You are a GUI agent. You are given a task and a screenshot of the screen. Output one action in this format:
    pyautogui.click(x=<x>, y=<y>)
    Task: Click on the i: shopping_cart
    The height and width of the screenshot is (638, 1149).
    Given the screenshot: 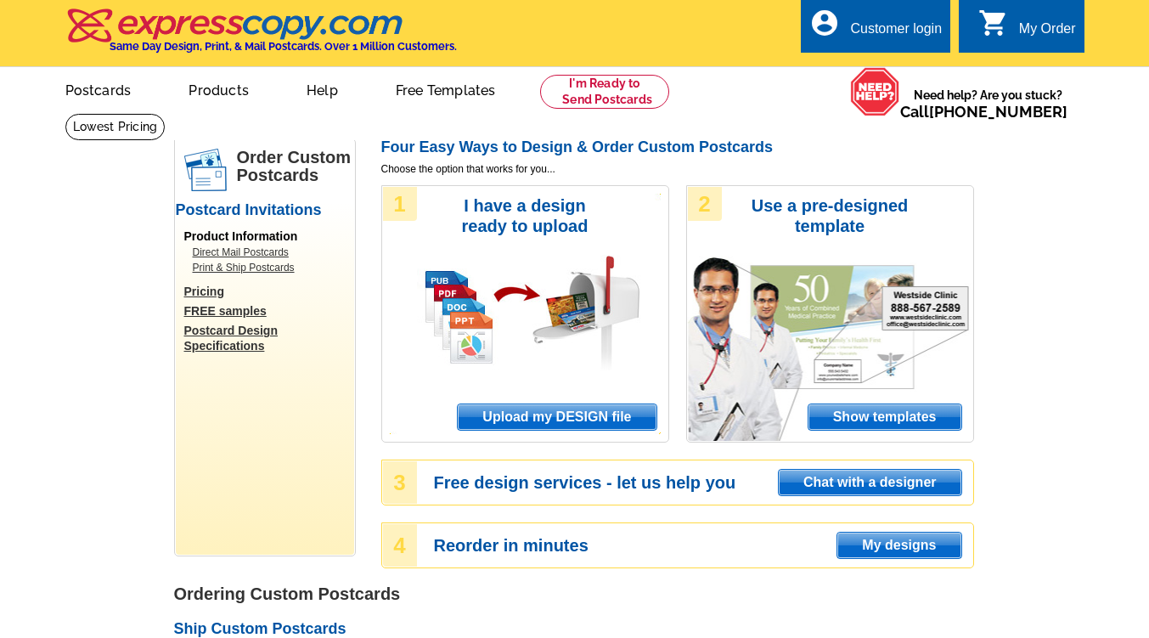 What is the action you would take?
    pyautogui.click(x=994, y=23)
    